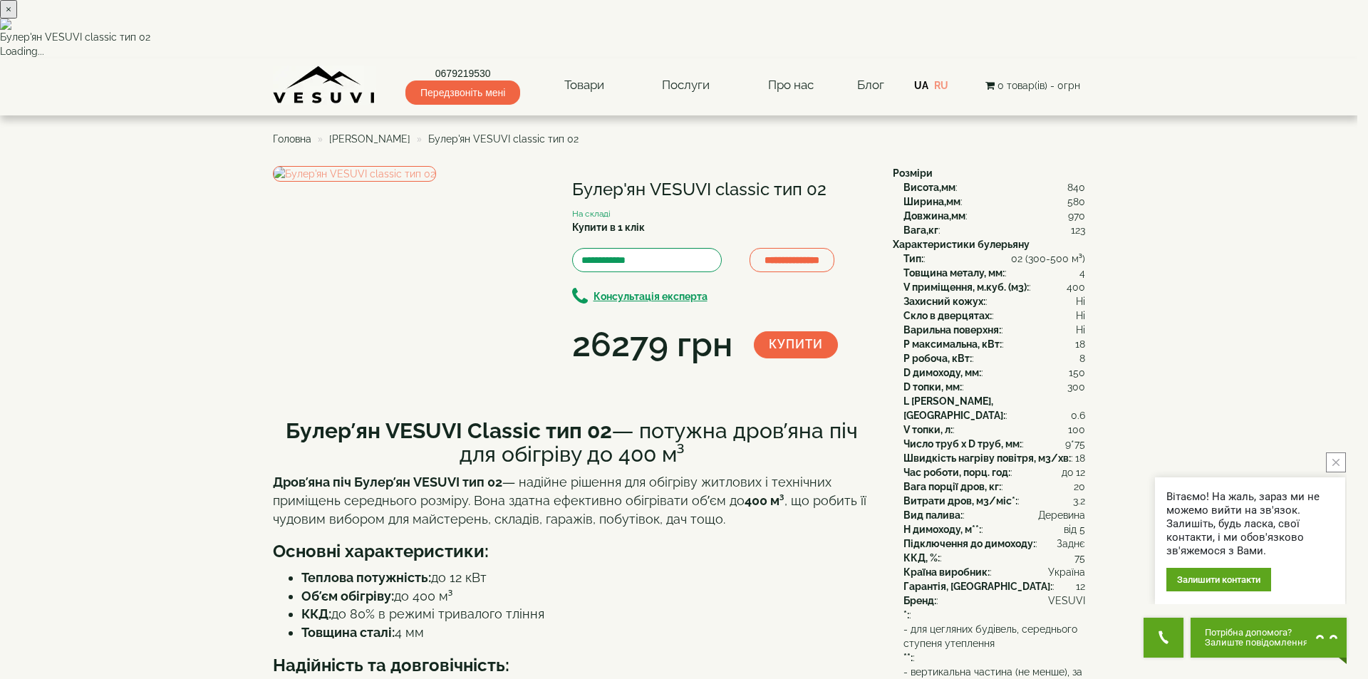 This screenshot has height=679, width=1368. I want to click on li: 4 мм, so click(586, 632).